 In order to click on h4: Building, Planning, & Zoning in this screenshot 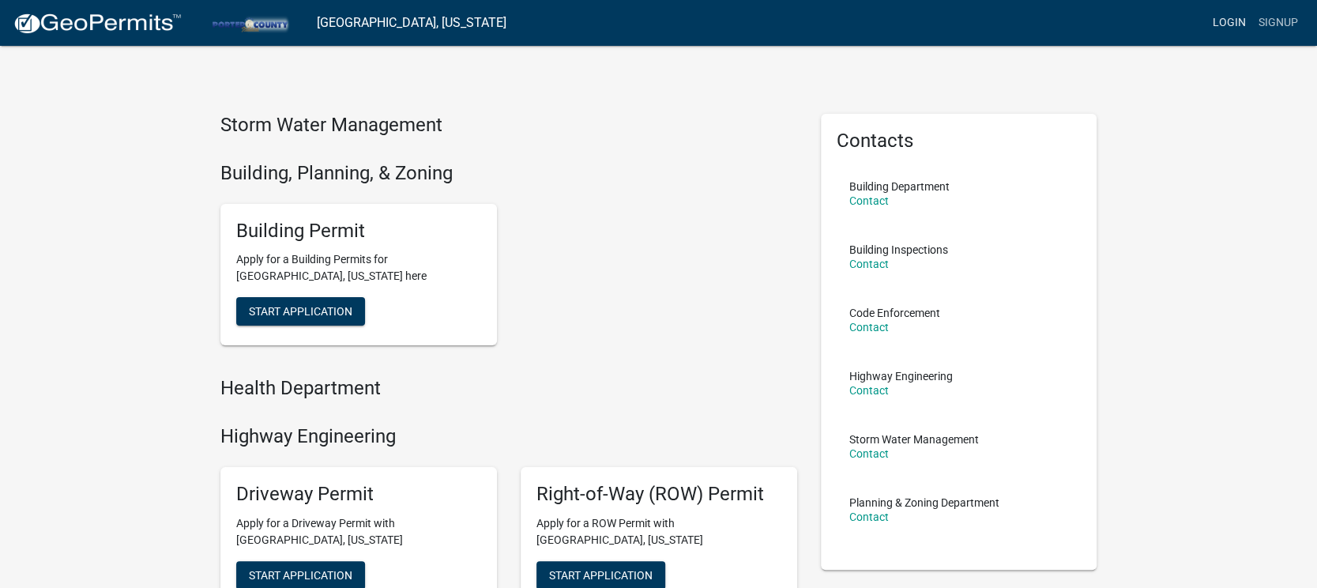, I will do `click(509, 173)`.